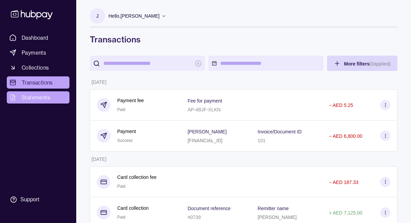  What do you see at coordinates (35, 67) in the screenshot?
I see `span: Collections` at bounding box center [35, 67].